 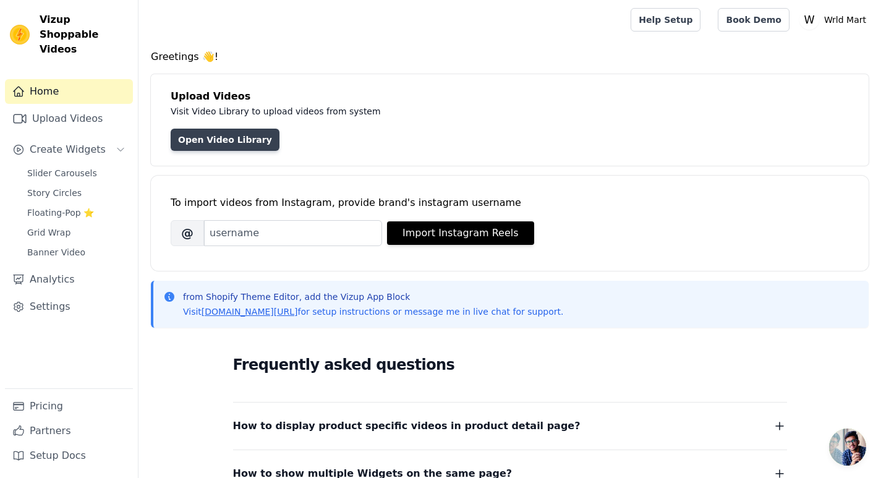 What do you see at coordinates (845, 20) in the screenshot?
I see `p: Wrld Mart` at bounding box center [845, 20].